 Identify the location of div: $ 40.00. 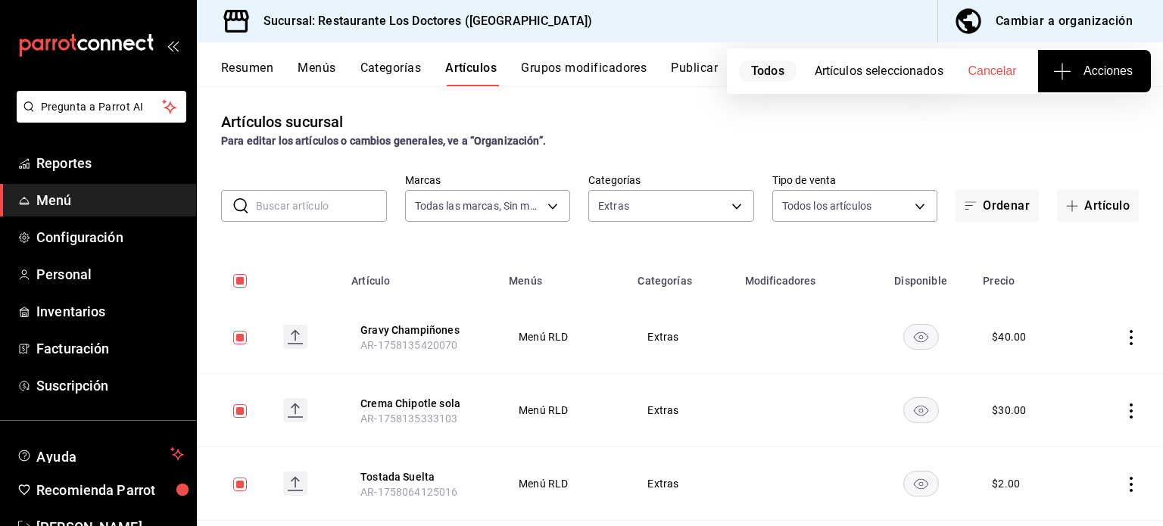
(1009, 337).